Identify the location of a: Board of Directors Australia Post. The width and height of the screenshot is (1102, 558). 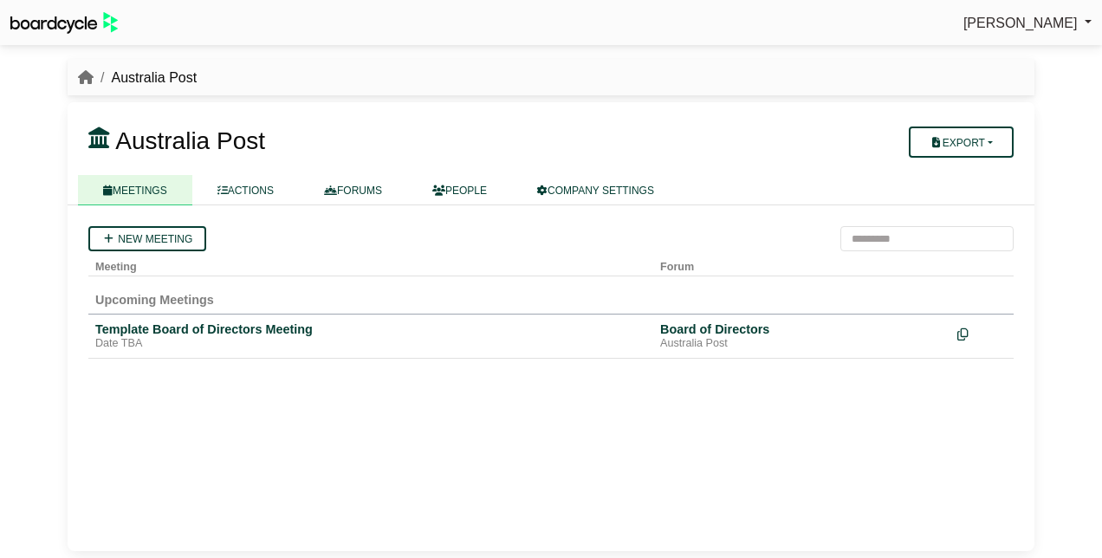
(802, 336).